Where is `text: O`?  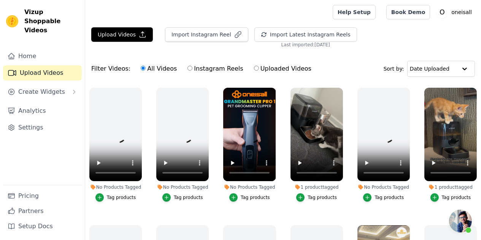
text: O is located at coordinates (442, 12).